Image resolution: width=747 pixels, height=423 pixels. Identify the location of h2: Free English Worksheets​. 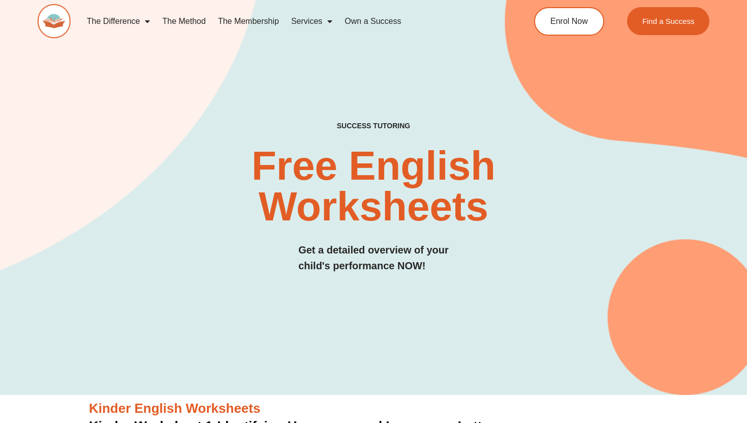
(373, 186).